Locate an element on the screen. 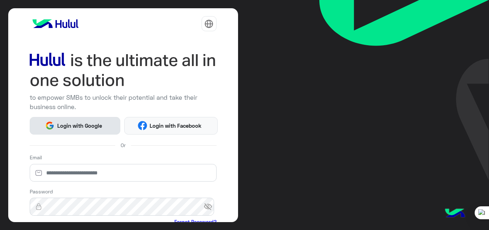  button: Login with Facebook is located at coordinates (171, 125).